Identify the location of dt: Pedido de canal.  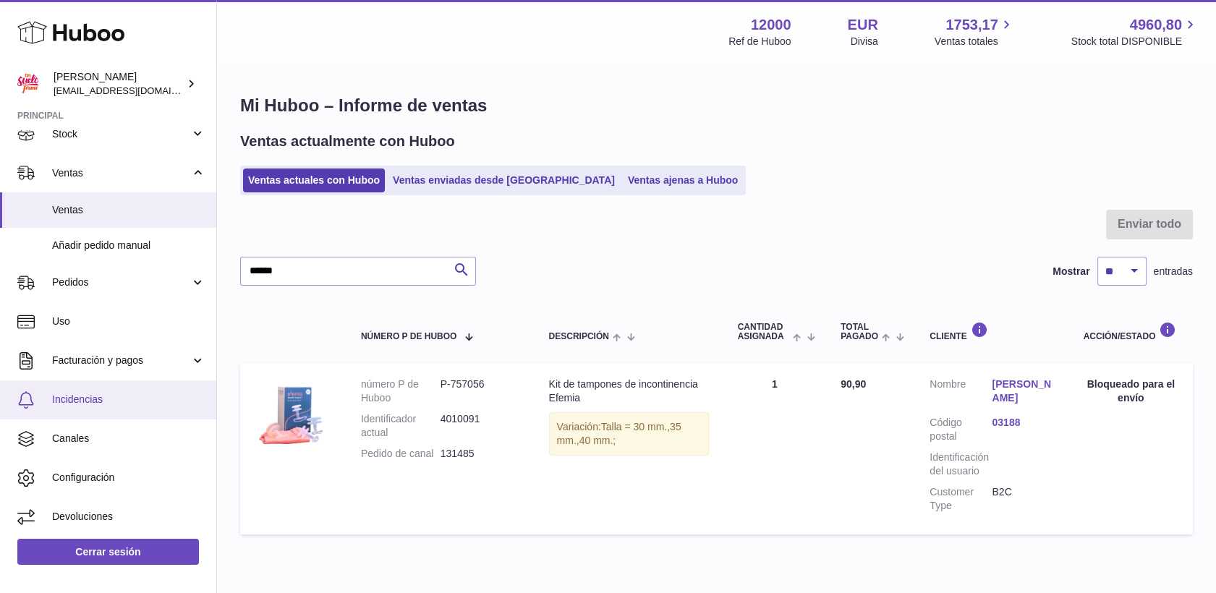
(401, 454).